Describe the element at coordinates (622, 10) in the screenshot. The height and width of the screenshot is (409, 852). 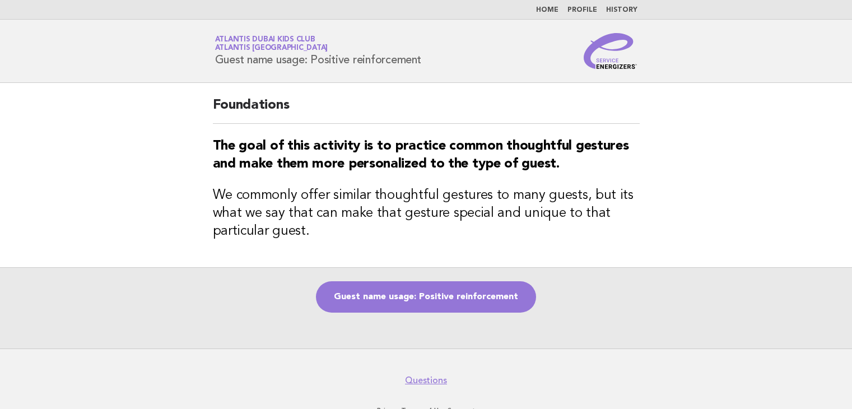
I see `a: History` at that location.